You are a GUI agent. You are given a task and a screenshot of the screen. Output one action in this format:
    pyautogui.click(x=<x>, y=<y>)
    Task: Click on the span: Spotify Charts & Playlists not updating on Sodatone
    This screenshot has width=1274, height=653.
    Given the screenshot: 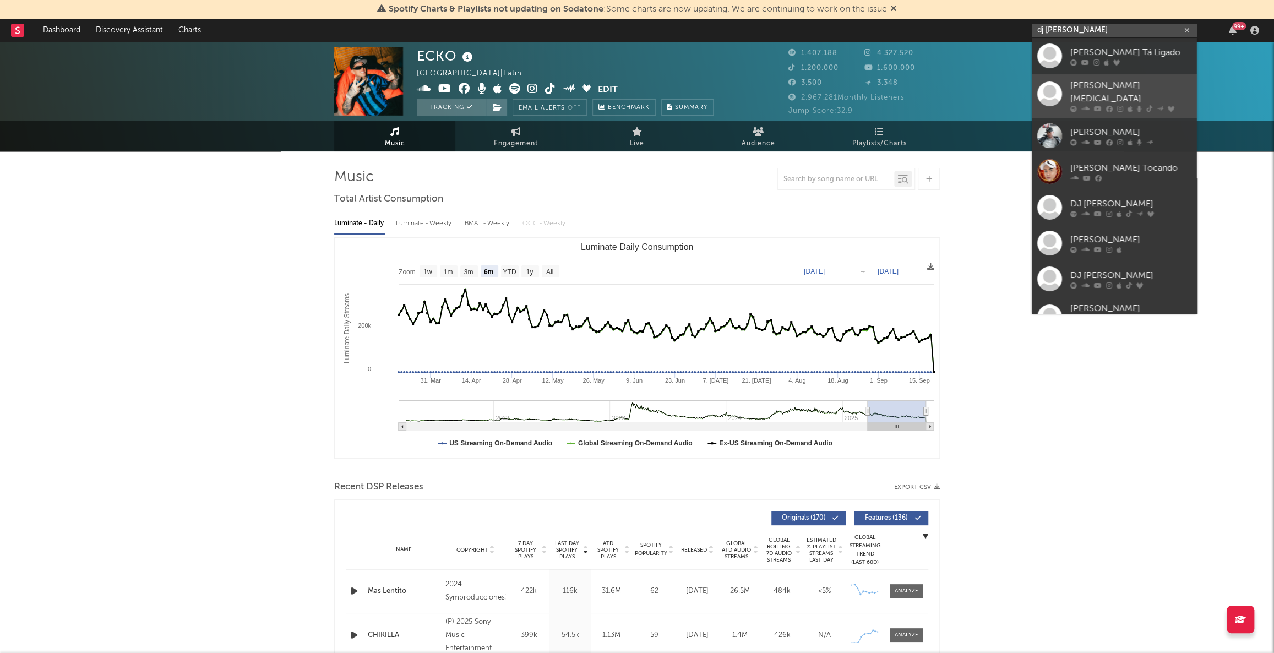 What is the action you would take?
    pyautogui.click(x=496, y=9)
    